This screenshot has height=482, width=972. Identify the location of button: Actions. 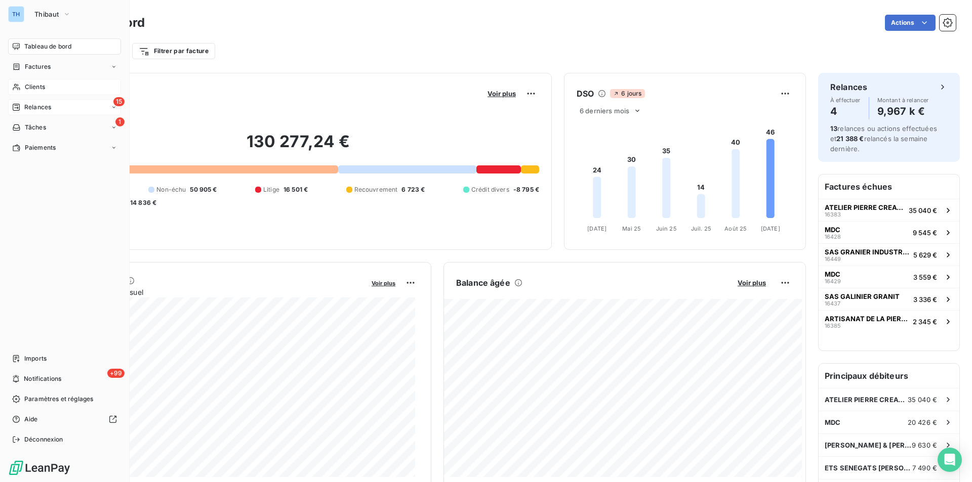
(910, 23).